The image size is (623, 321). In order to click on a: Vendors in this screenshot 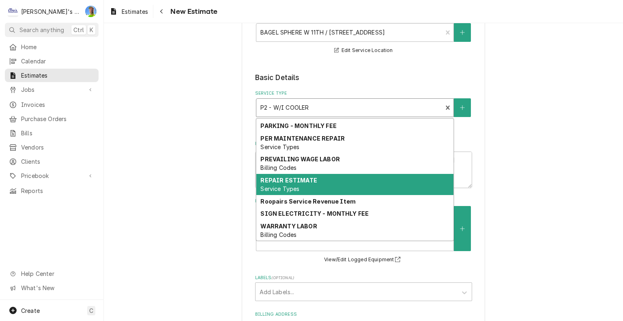, I will do `click(52, 147)`.